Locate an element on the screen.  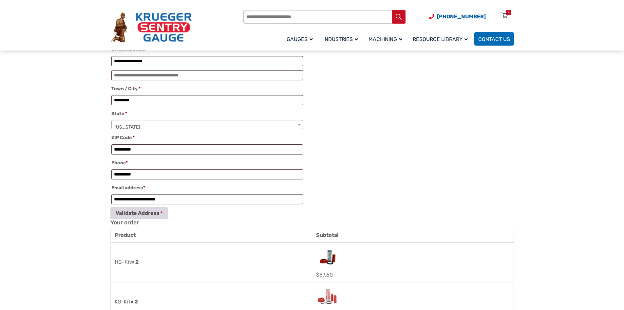
td: HG-Kit is located at coordinates (211, 262).